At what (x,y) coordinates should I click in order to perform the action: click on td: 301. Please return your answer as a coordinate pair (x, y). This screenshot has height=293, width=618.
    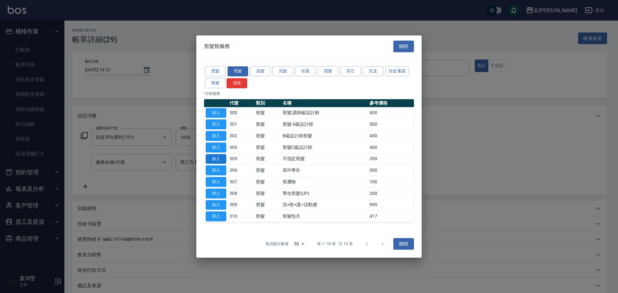
    Looking at the image, I should click on (241, 125).